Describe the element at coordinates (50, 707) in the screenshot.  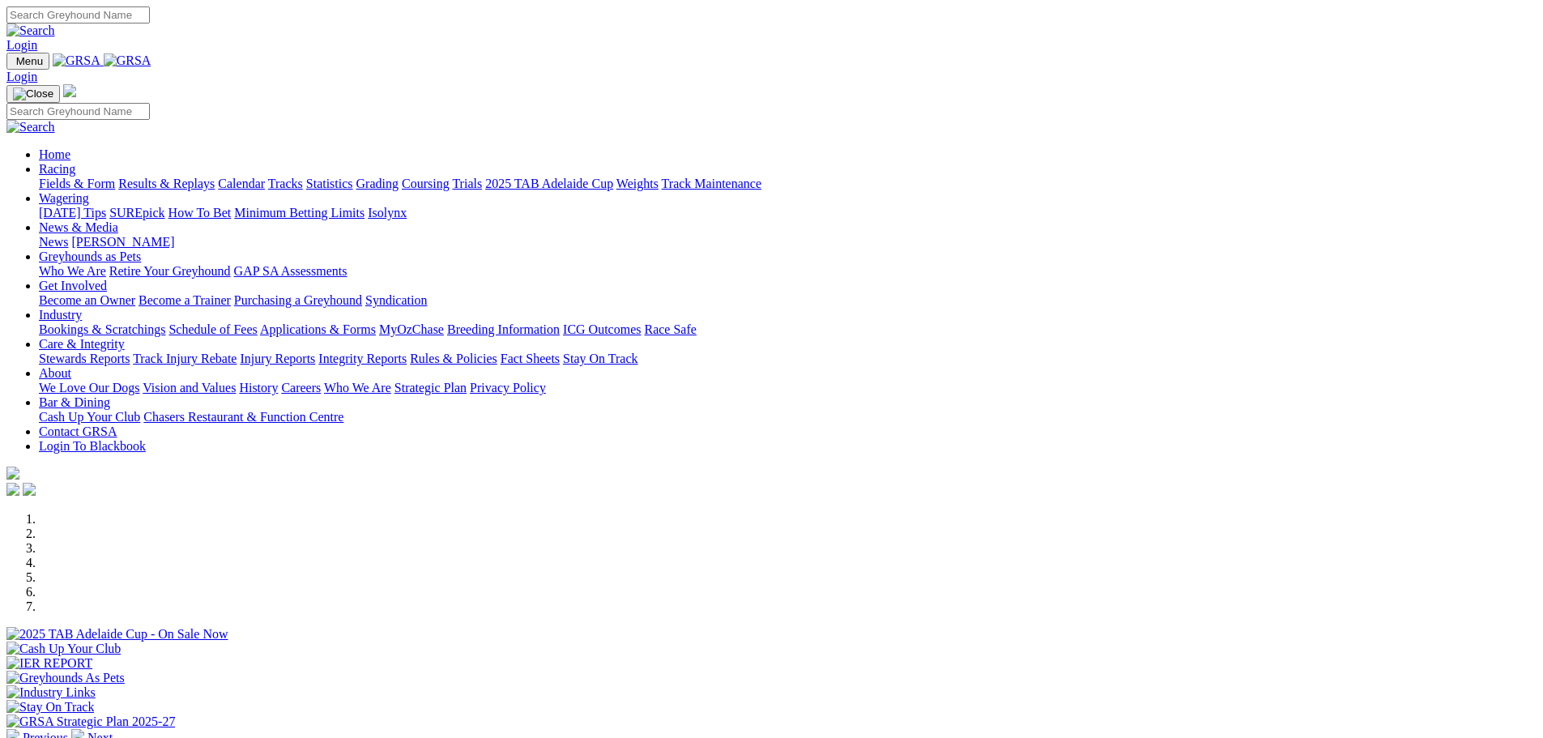
I see `img: Stay On Track` at that location.